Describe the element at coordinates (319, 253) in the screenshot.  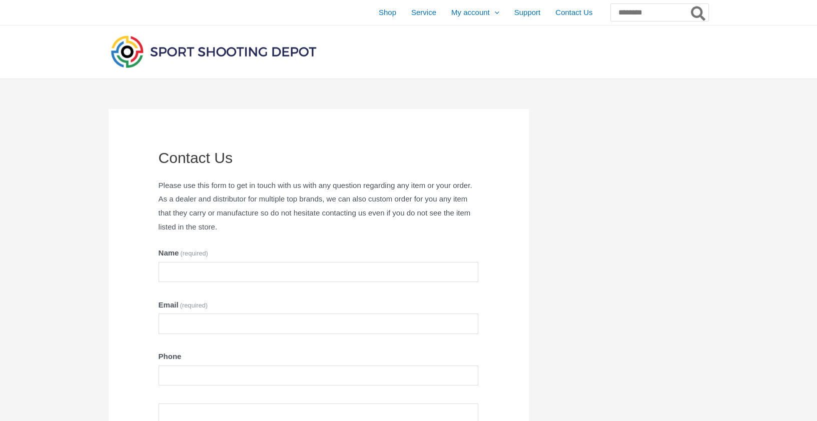
I see `label: Name` at that location.